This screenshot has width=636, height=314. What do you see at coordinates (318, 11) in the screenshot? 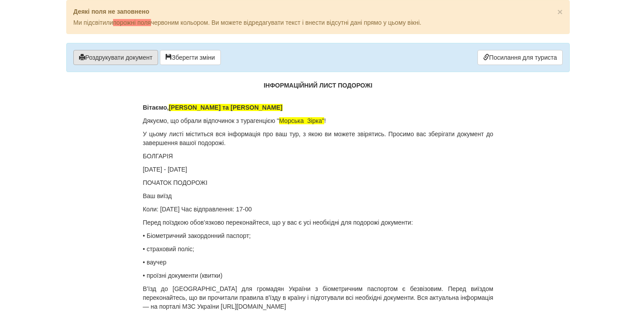
I see `p: Деякі поля не заповнено` at bounding box center [318, 11].